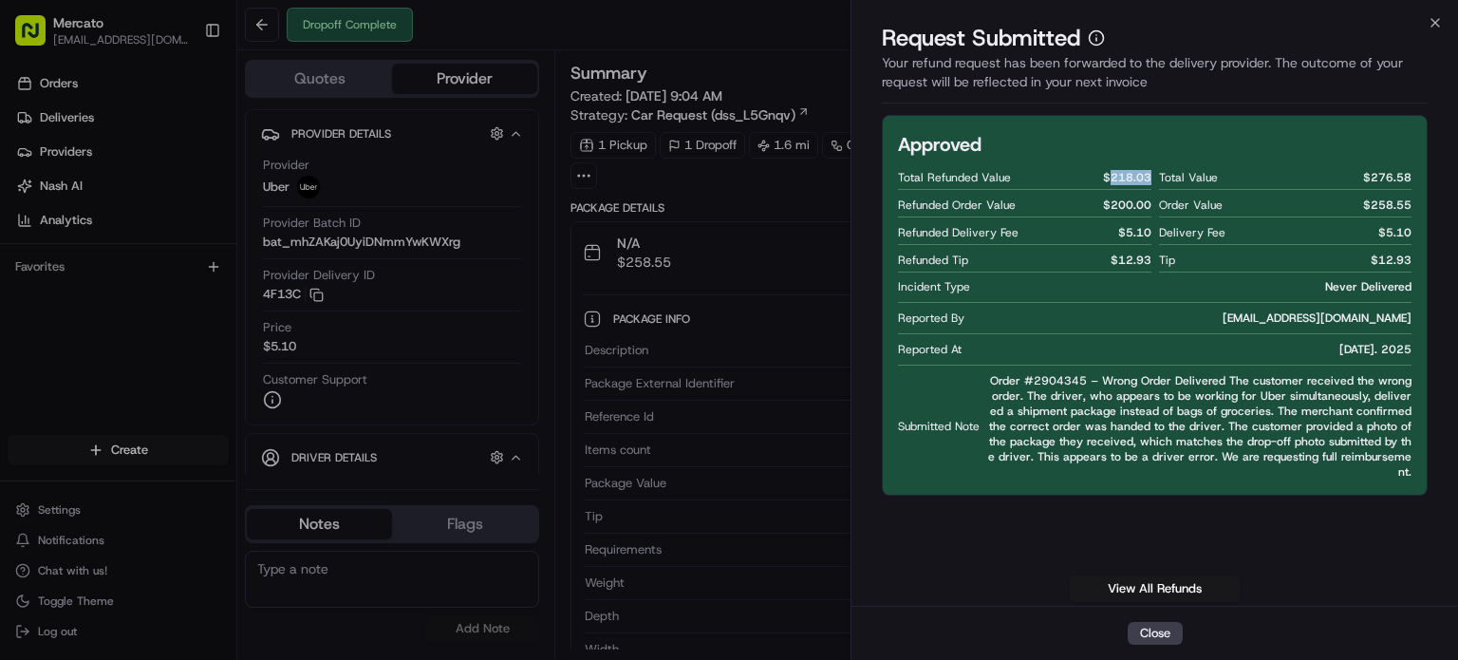 This screenshot has height=660, width=1458. What do you see at coordinates (233, 482) in the screenshot?
I see `a: 💻API Documentation` at bounding box center [233, 482].